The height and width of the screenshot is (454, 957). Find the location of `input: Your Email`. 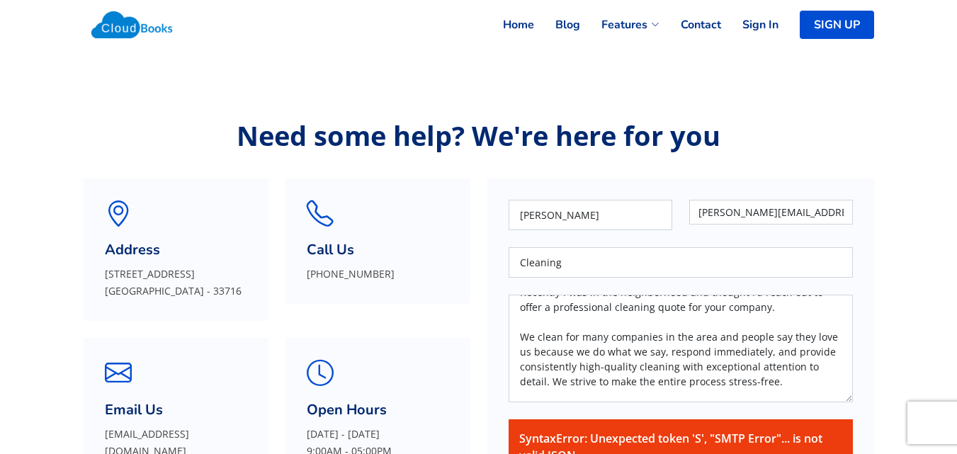

input: Your Email is located at coordinates (771, 212).